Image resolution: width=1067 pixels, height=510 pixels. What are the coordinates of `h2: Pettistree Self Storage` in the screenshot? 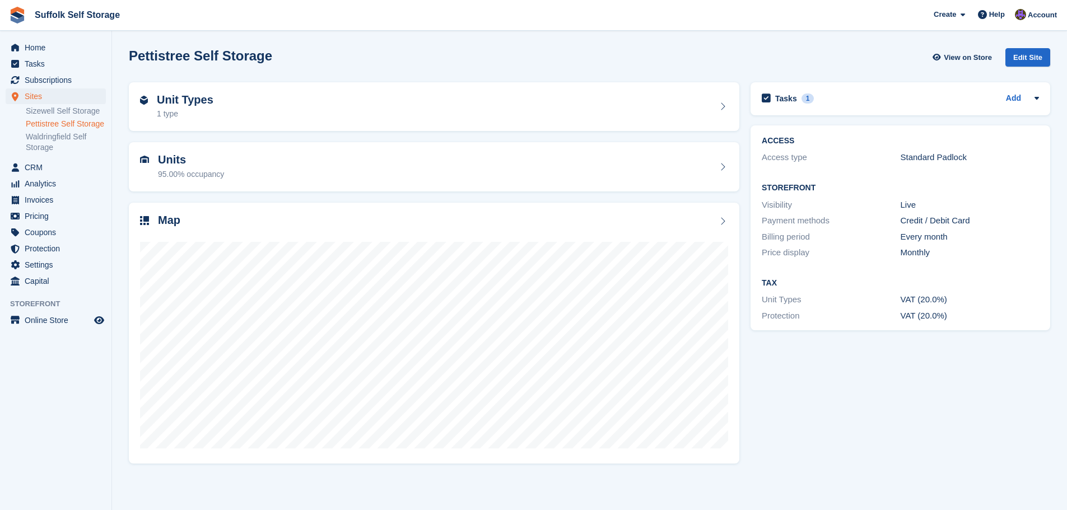 It's located at (200, 55).